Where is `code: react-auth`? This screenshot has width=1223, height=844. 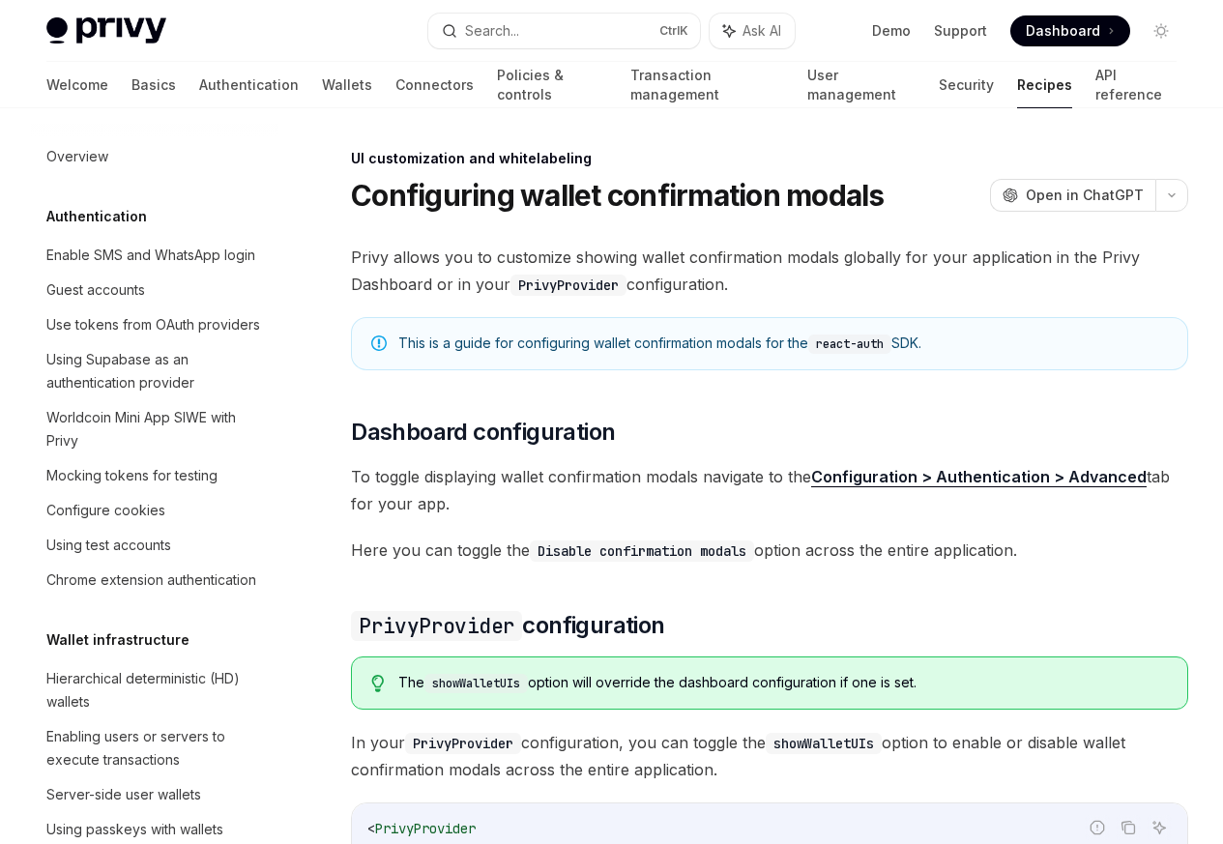 code: react-auth is located at coordinates (850, 344).